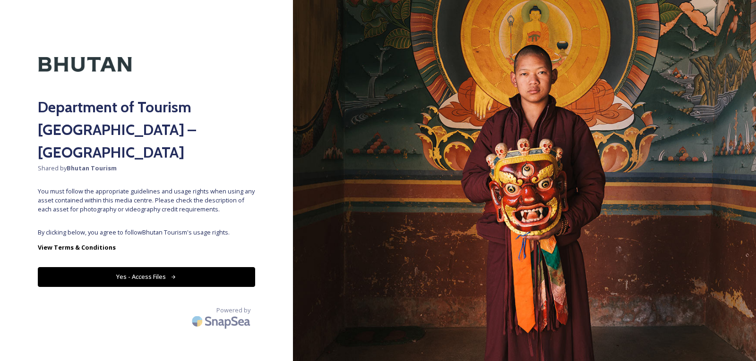  Describe the element at coordinates (146, 277) in the screenshot. I see `button: Yes - Access Files` at that location.